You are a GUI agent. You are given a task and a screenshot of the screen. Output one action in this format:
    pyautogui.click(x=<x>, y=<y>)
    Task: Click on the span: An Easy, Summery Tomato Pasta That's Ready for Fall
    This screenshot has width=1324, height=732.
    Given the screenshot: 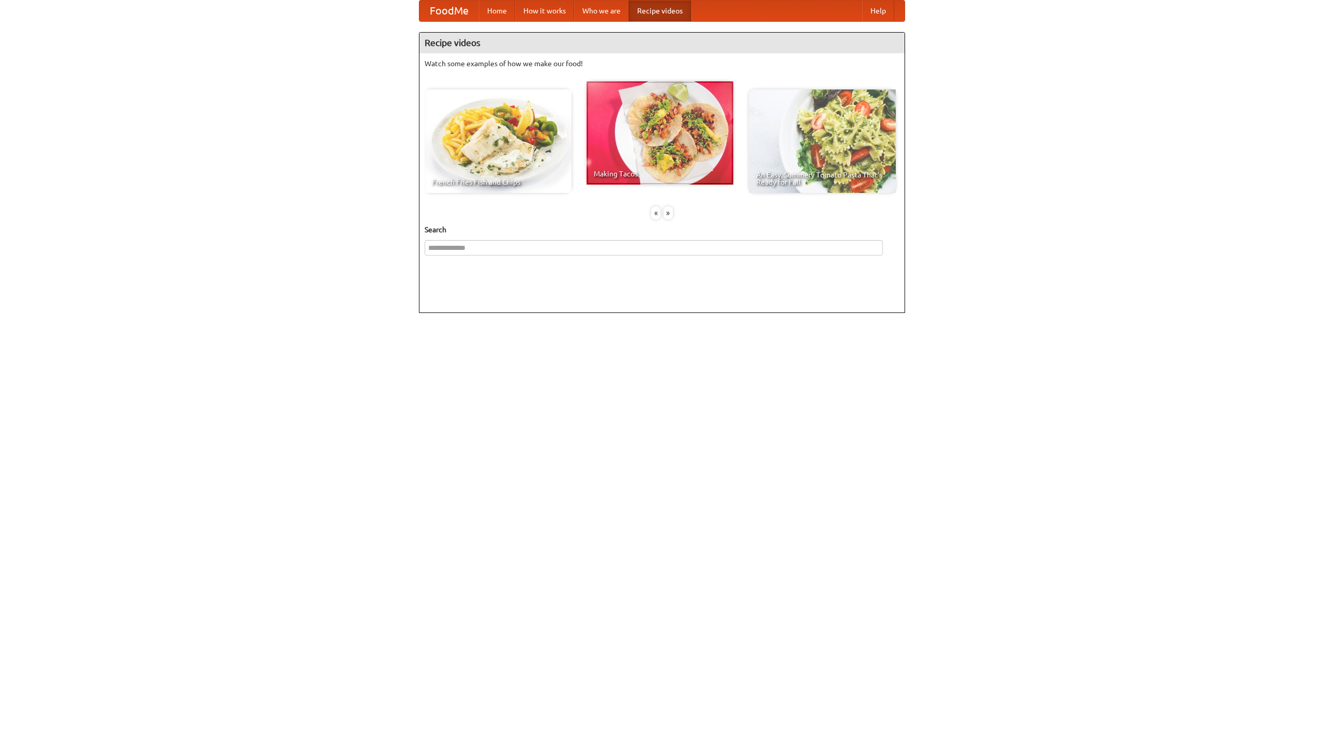 What is the action you would take?
    pyautogui.click(x=823, y=178)
    